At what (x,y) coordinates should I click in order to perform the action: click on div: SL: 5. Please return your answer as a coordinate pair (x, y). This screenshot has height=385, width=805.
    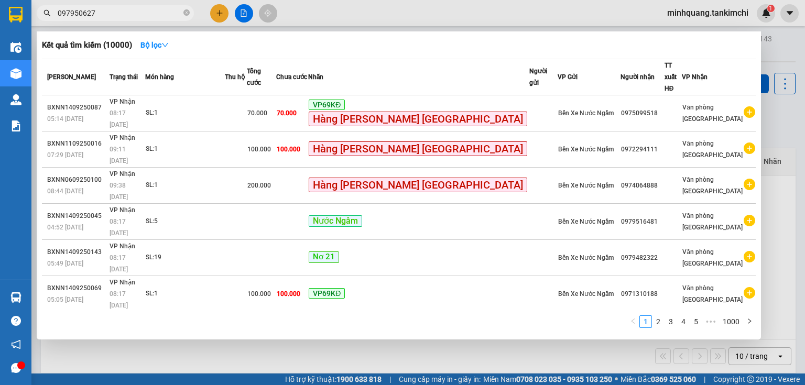
    Looking at the image, I should click on (185, 222).